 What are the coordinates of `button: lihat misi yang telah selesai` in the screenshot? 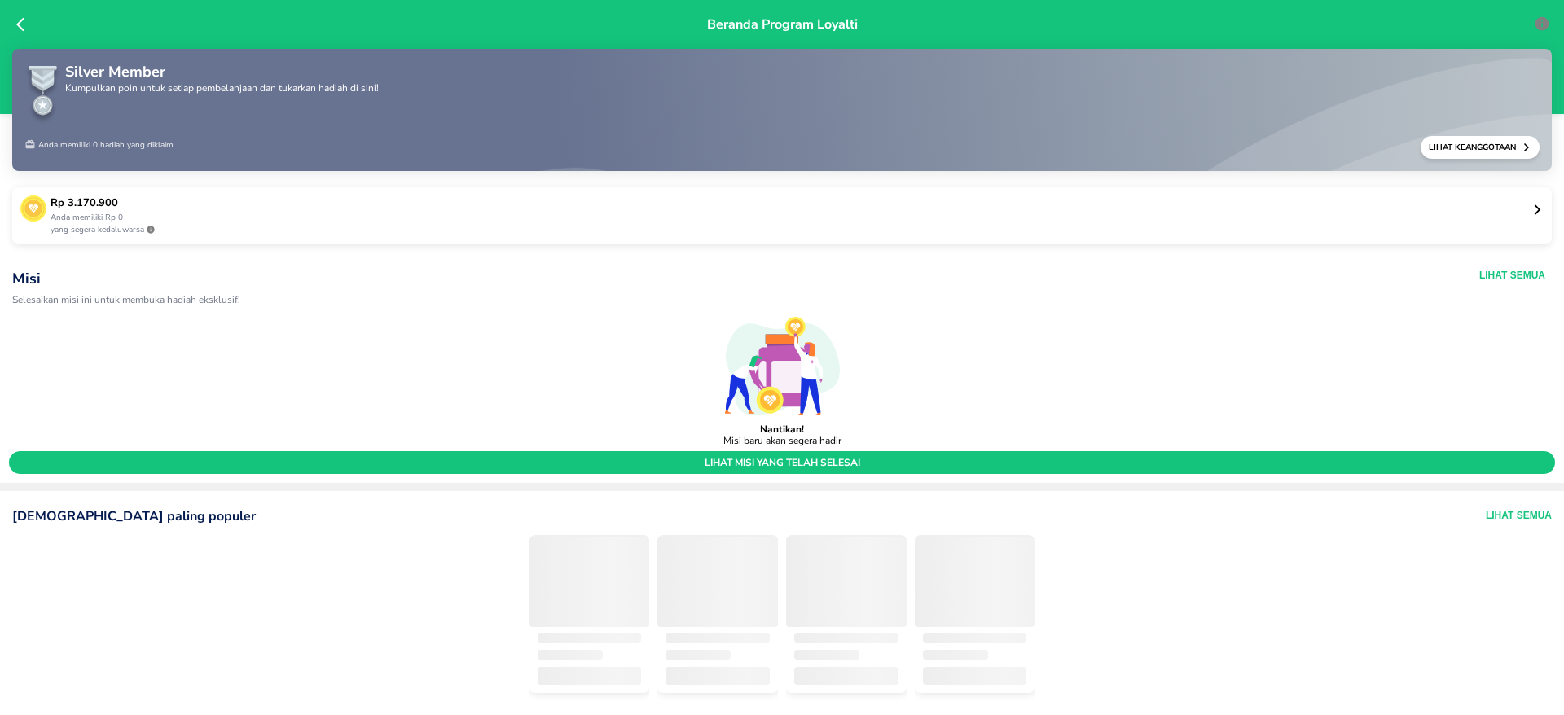 It's located at (782, 463).